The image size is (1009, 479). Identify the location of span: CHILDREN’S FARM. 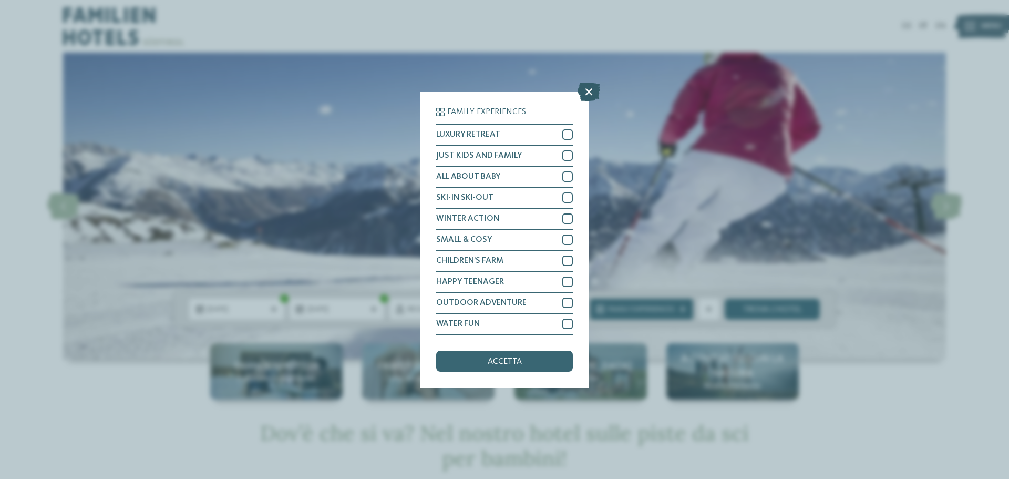
(470, 261).